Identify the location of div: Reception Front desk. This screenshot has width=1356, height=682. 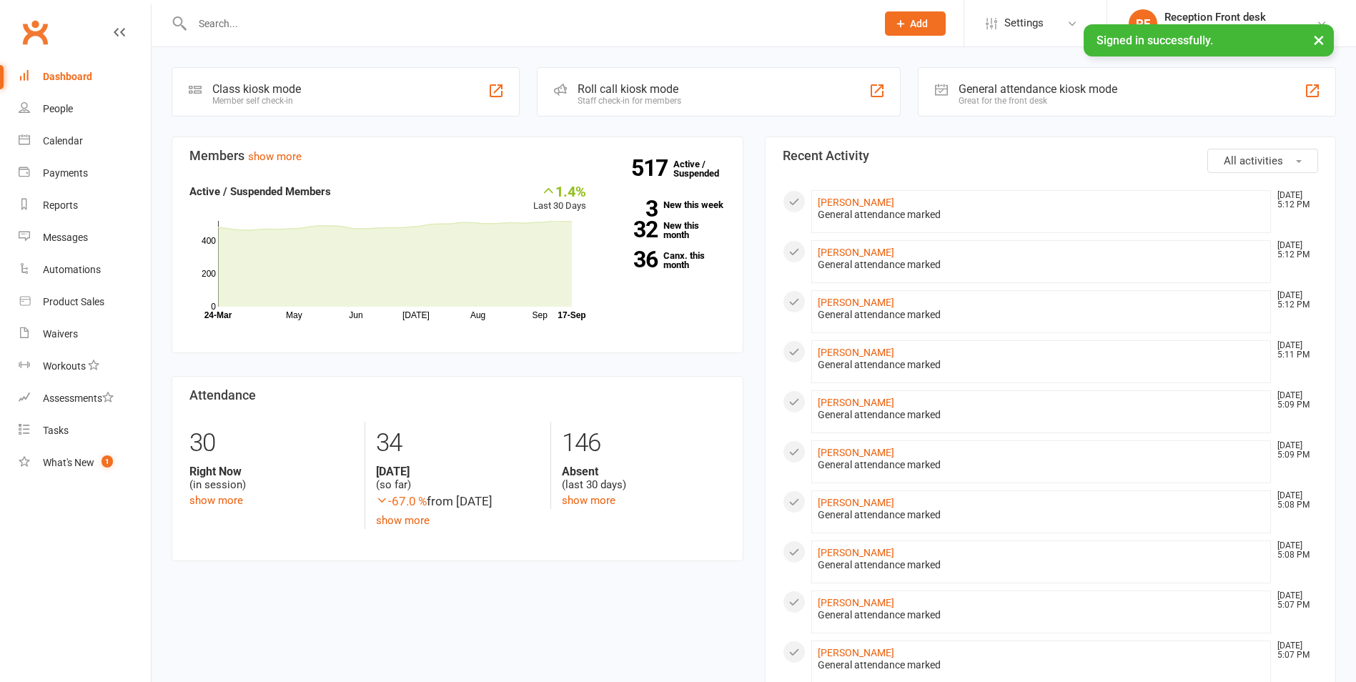
(1240, 17).